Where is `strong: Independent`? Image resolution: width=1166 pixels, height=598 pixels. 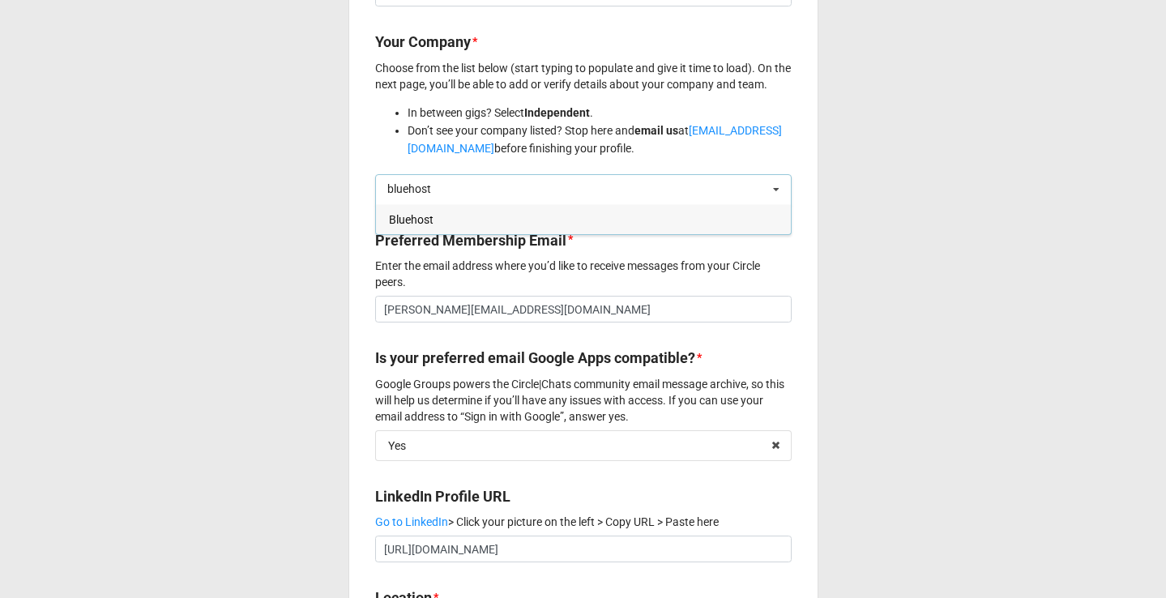
strong: Independent is located at coordinates (557, 113).